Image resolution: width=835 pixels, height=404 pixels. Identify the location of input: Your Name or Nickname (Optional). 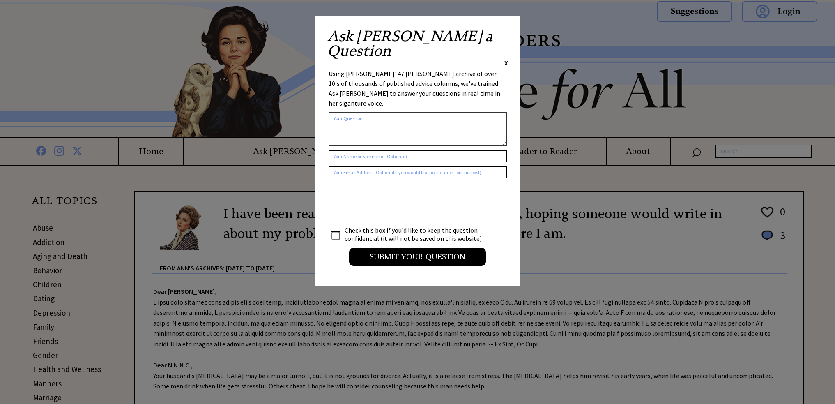
(418, 156).